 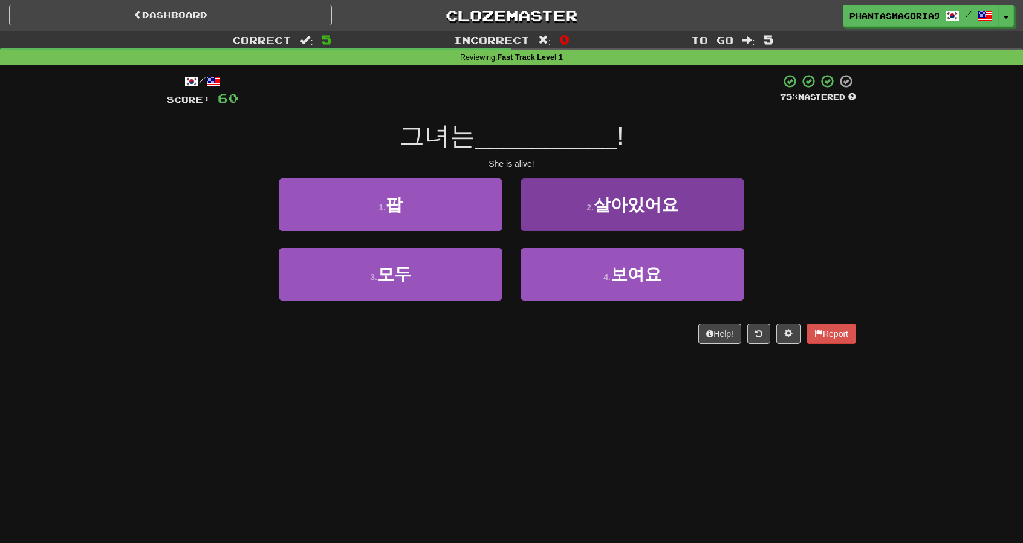 What do you see at coordinates (382, 207) in the screenshot?
I see `small: 1 .` at bounding box center [382, 207].